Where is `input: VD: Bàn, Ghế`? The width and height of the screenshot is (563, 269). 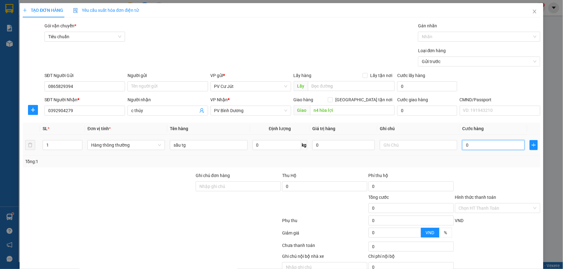 input: VD: Bàn, Ghế is located at coordinates (208, 145).